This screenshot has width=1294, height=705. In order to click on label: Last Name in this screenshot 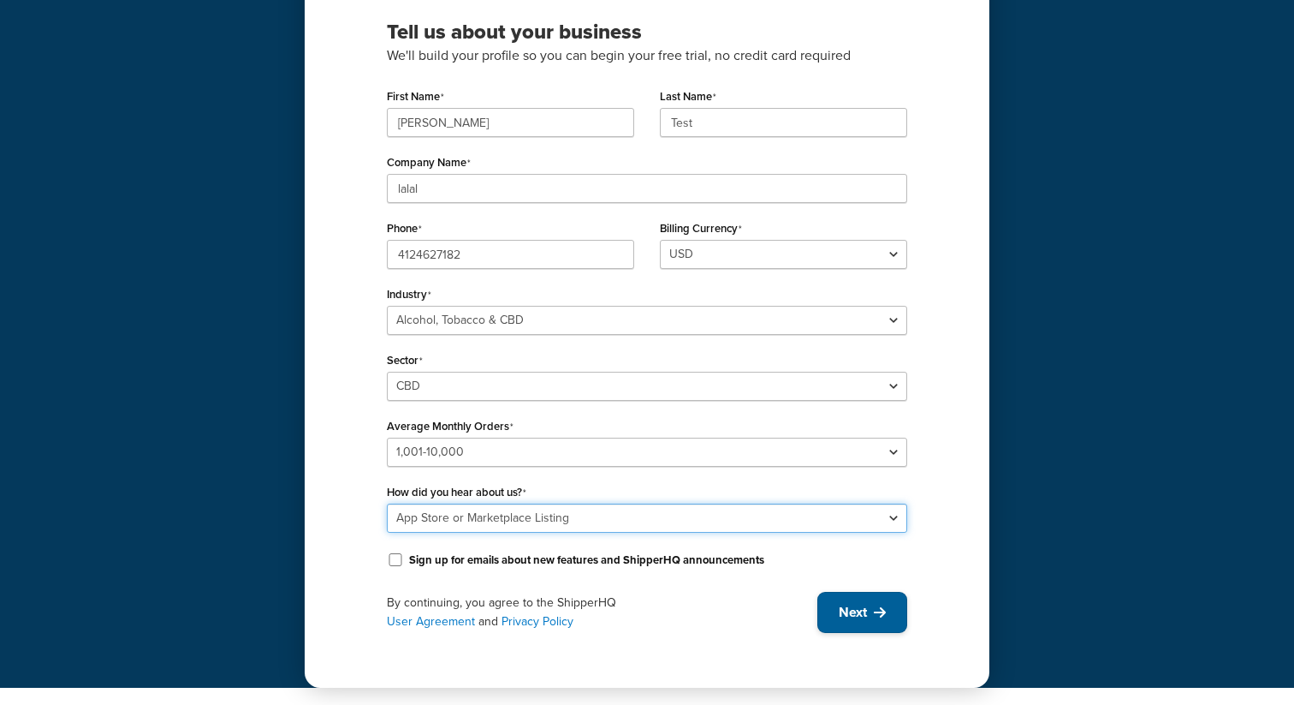, I will do `click(688, 97)`.